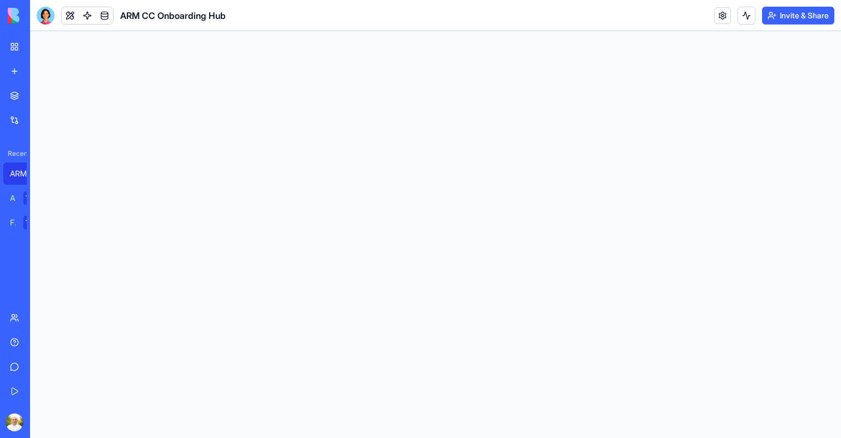 The width and height of the screenshot is (841, 438). Describe the element at coordinates (15, 154) in the screenshot. I see `span: Recent` at that location.